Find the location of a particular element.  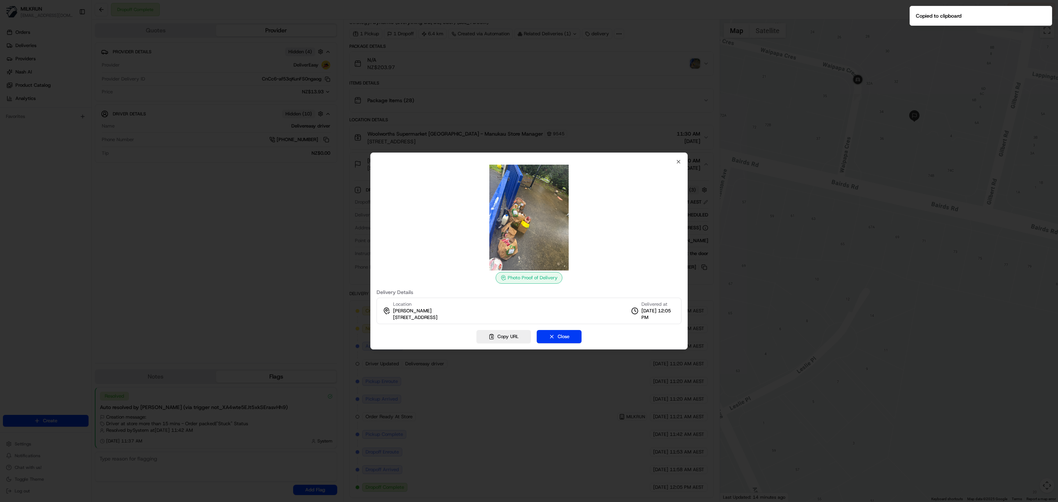

span: Delivered at is located at coordinates (659, 304).